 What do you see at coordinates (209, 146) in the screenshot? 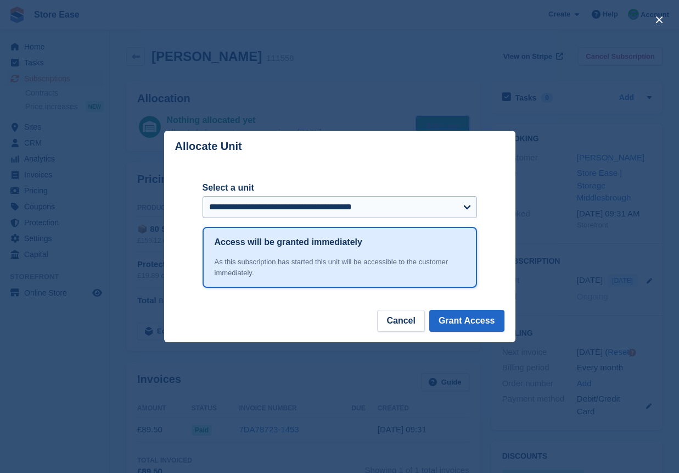
I see `p: Allocate Unit` at bounding box center [209, 146].